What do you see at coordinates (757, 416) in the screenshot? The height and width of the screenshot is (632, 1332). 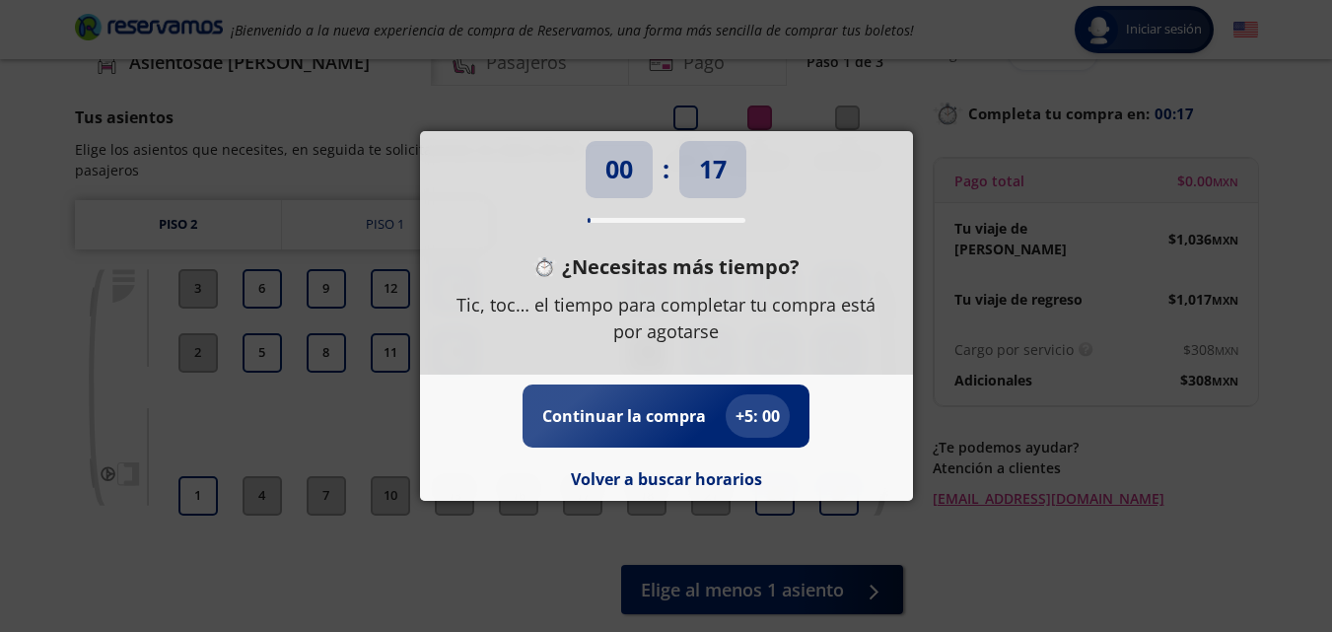 I see `p: + 5 : 00` at bounding box center [757, 416].